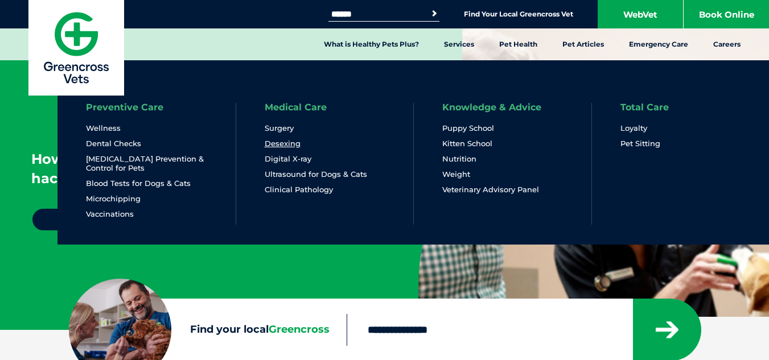 This screenshot has width=769, height=360. Describe the element at coordinates (727, 44) in the screenshot. I see `a: Careers` at that location.